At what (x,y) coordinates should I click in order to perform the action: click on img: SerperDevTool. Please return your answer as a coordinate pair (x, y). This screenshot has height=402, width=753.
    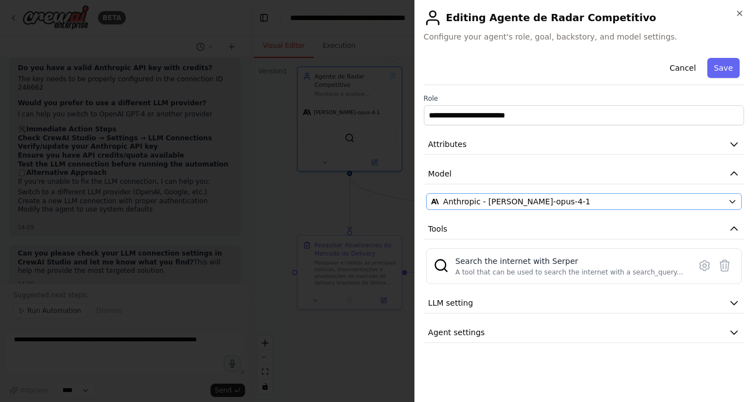
    Looking at the image, I should click on (441, 266).